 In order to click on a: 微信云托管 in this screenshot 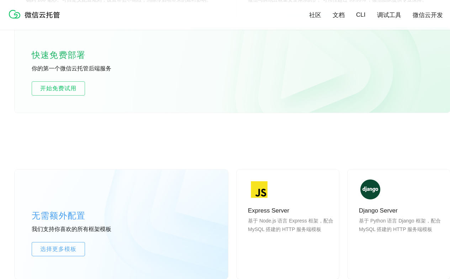, I will do `click(36, 19)`.